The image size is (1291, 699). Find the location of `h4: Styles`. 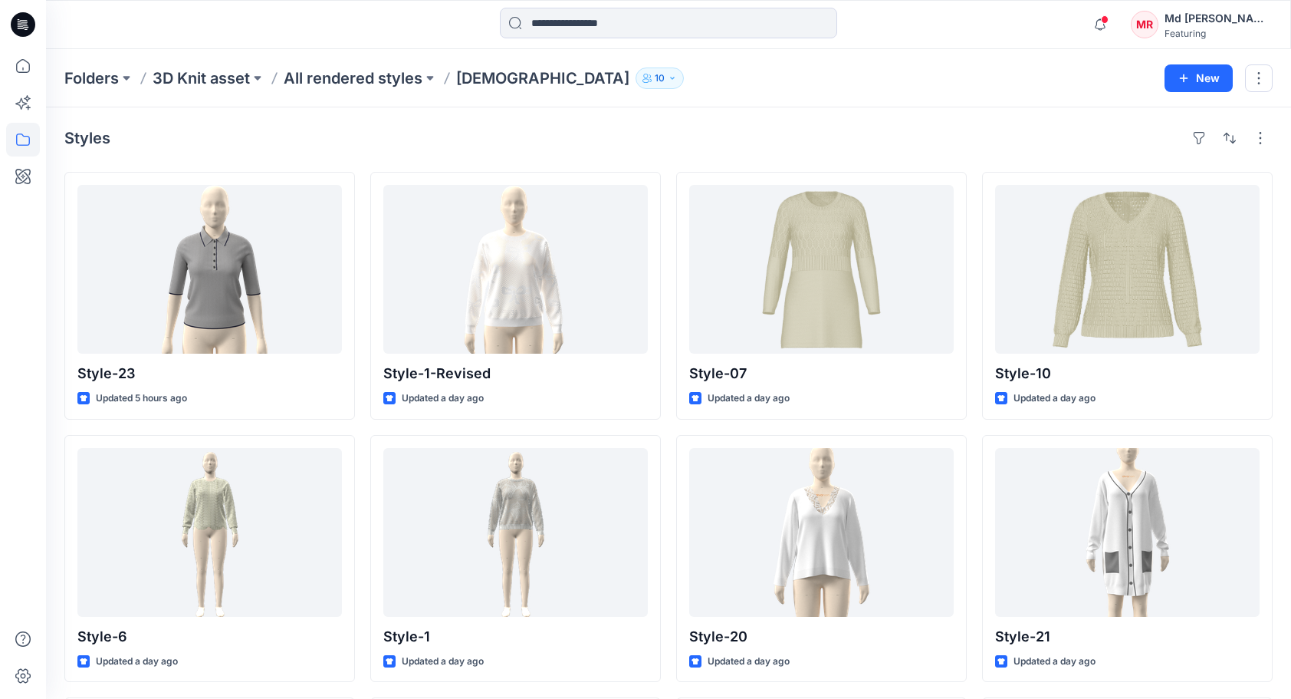

h4: Styles is located at coordinates (87, 138).